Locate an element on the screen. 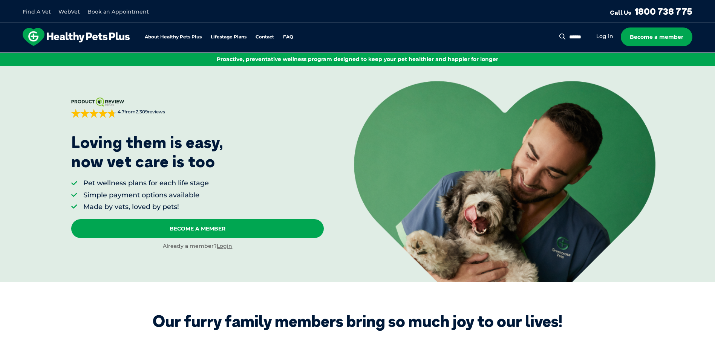 The width and height of the screenshot is (715, 348). p: Loving them is easy, now vet care is too is located at coordinates (147, 152).